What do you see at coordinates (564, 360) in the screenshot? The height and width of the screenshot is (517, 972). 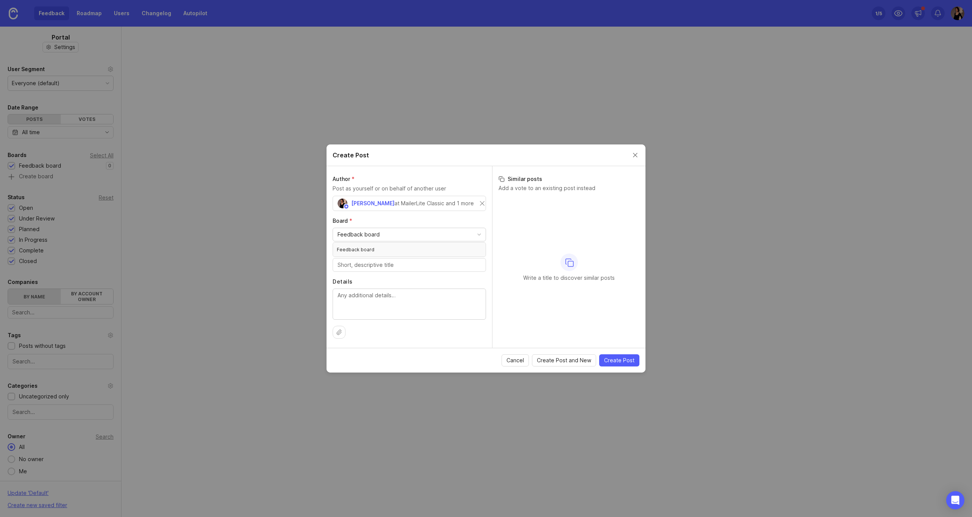 I see `span: Create Post and New` at bounding box center [564, 360].